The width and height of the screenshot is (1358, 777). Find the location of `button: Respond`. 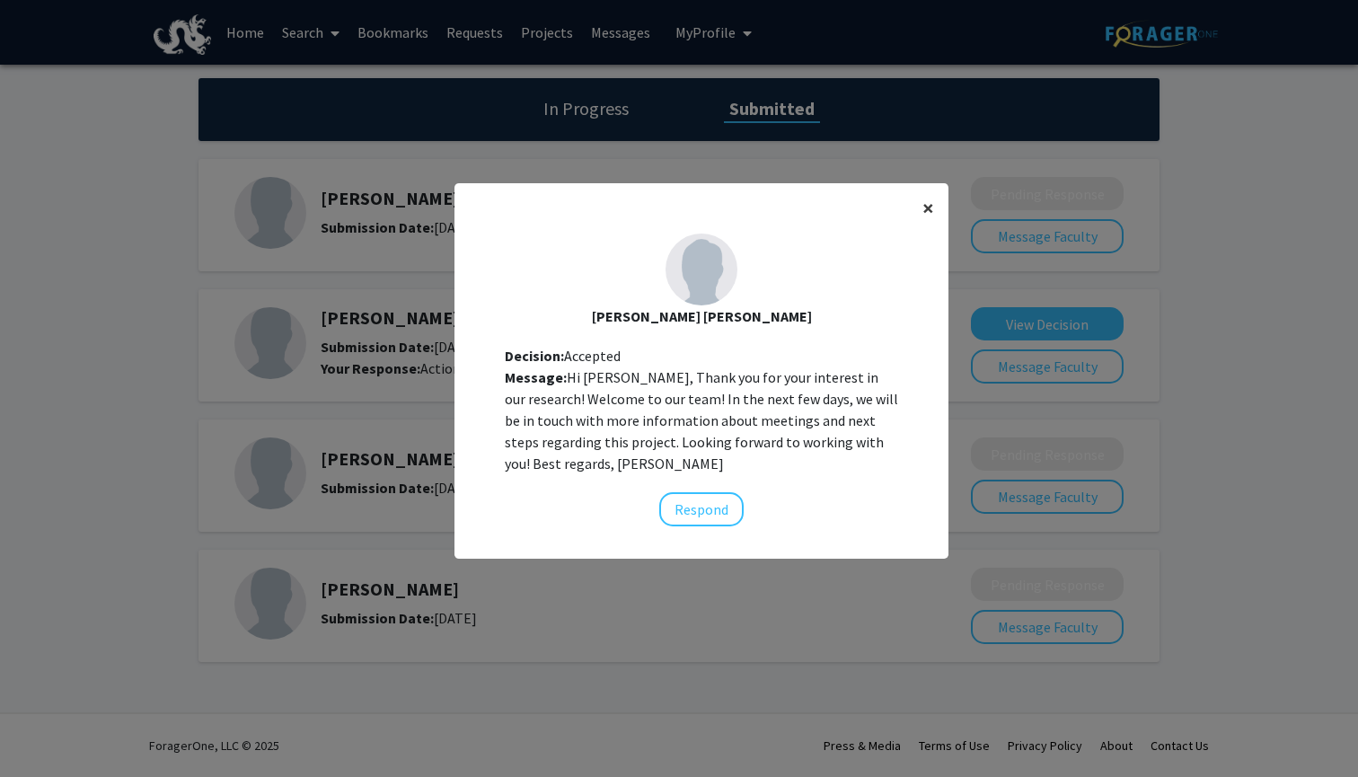

button: Respond is located at coordinates (701, 509).